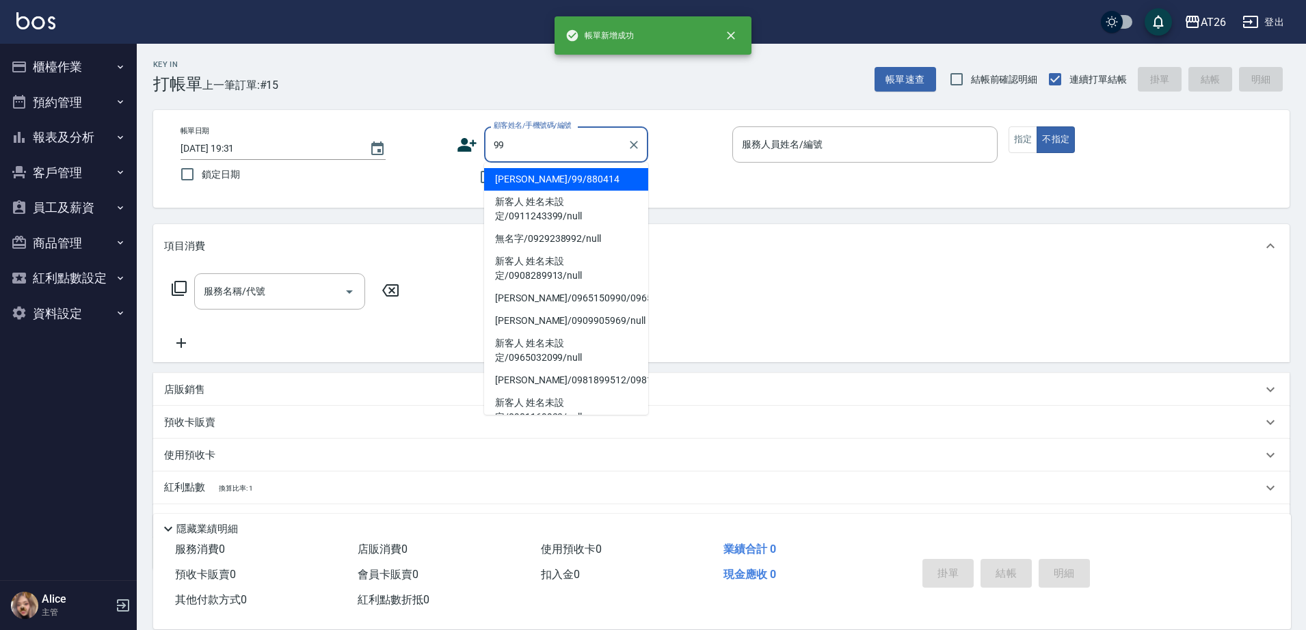 The width and height of the screenshot is (1306, 630). Describe the element at coordinates (721, 390) in the screenshot. I see `div: 店販銷售` at that location.